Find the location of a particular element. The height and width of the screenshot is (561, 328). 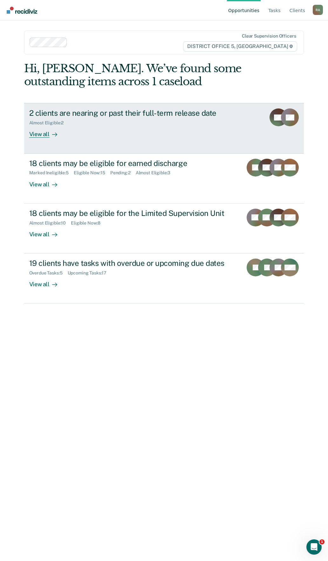

a: 19 clients have tasks with overdue or upcoming due datesOverdue Tasks:5Upcoming Tasks:17View all is located at coordinates (164, 278).